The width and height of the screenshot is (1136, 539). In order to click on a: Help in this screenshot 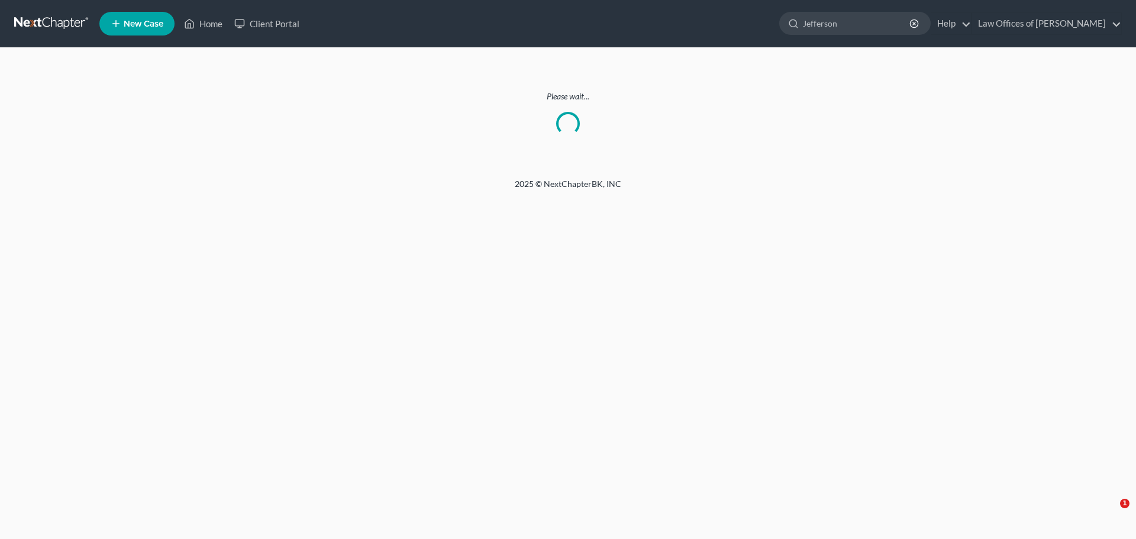, I will do `click(950, 24)`.